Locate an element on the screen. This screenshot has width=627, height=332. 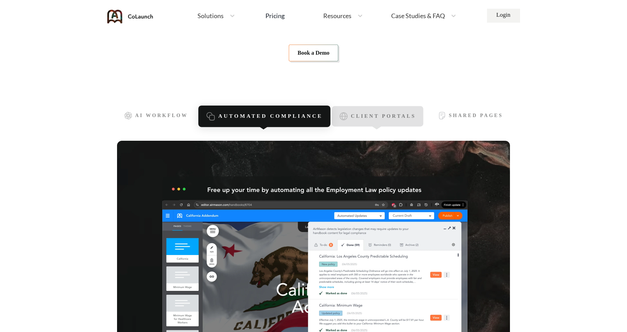
img: coLaunch is located at coordinates (130, 16).